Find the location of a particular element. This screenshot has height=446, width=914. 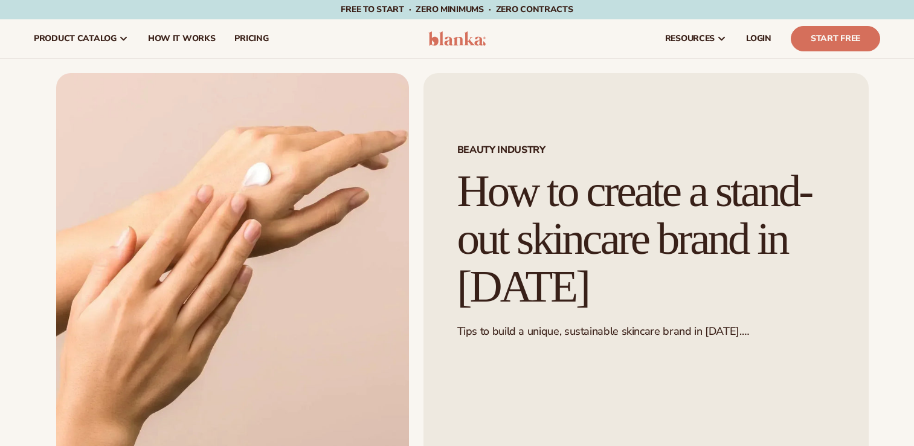

span: pricing is located at coordinates (251, 39).